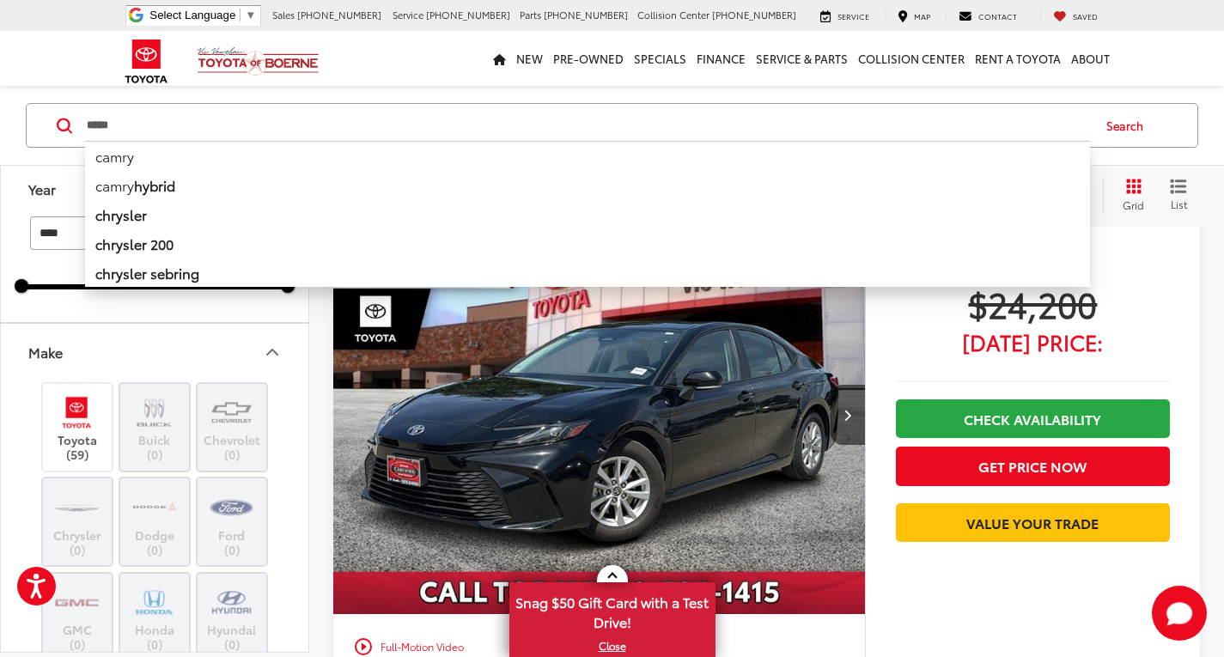  What do you see at coordinates (155, 185) in the screenshot?
I see `b: hybrid` at bounding box center [155, 185].